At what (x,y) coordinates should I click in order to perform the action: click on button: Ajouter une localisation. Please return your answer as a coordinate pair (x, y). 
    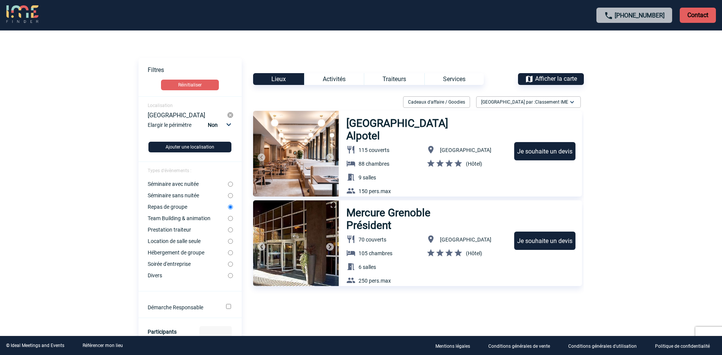
    Looking at the image, I should click on (190, 147).